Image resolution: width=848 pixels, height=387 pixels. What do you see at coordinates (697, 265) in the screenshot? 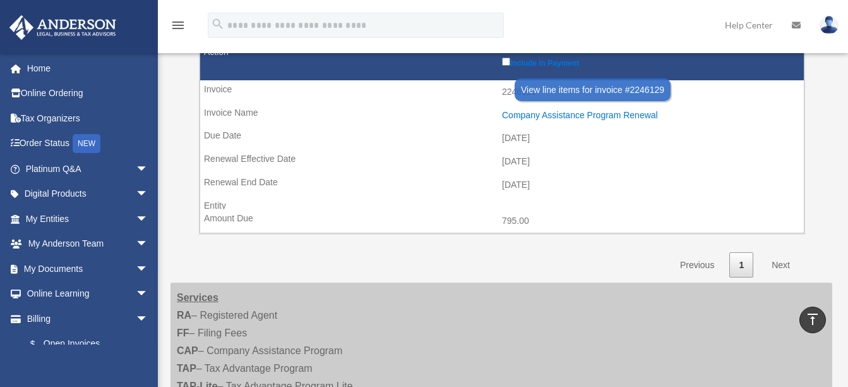
I see `a: Previous` at bounding box center [697, 265].